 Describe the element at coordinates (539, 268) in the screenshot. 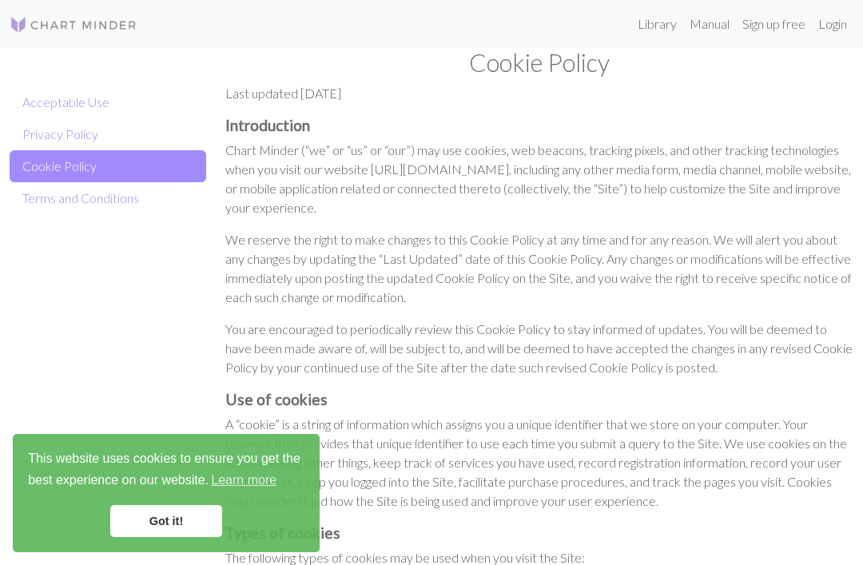

I see `p: We reserve the right to make changes to this Cookie Policy at any time and for any reason. We wil...` at that location.